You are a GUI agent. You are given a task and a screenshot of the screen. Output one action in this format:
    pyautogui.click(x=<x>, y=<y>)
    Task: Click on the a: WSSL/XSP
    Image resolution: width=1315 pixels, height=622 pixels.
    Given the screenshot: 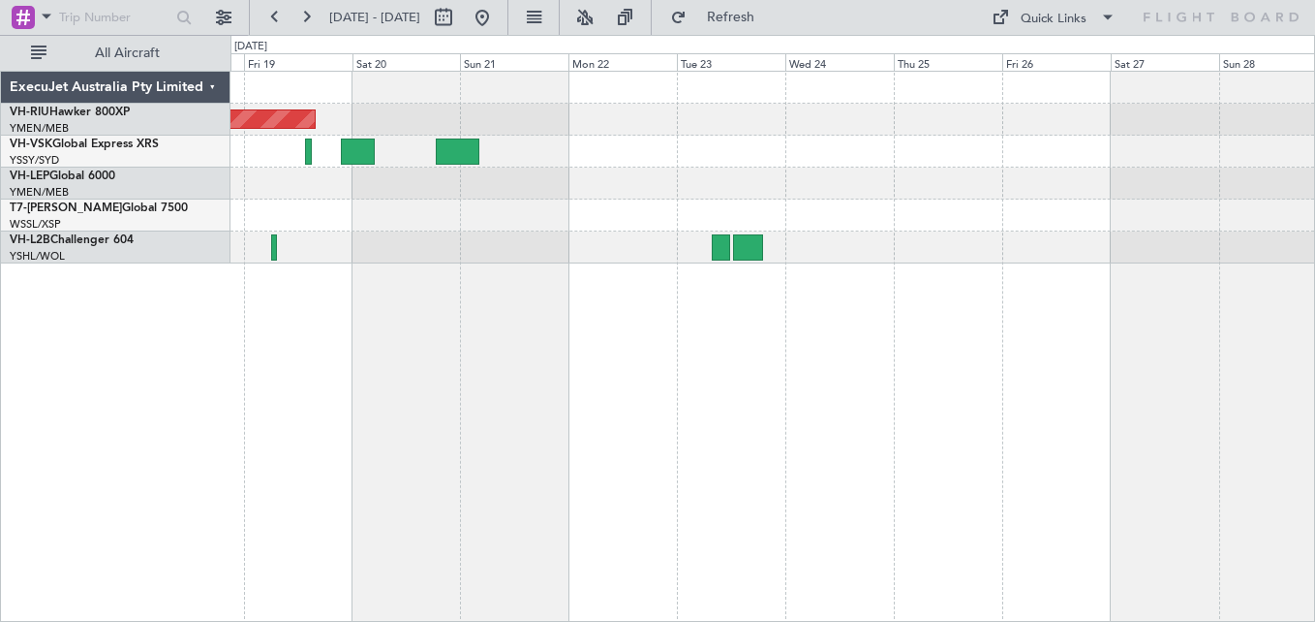 What is the action you would take?
    pyautogui.click(x=35, y=224)
    